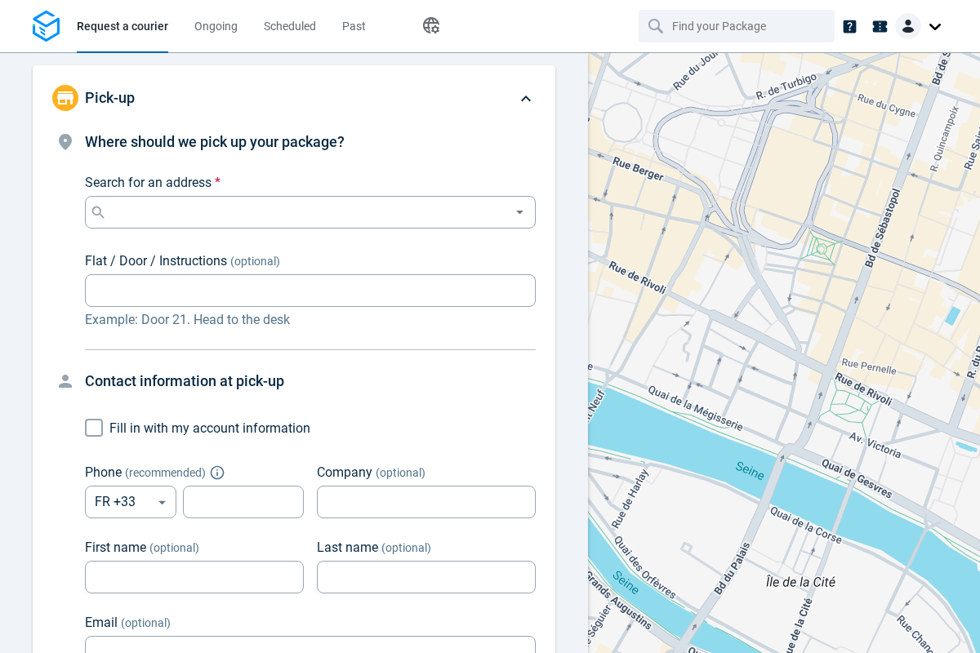 This screenshot has width=980, height=653. I want to click on span: Request a courier, so click(122, 26).